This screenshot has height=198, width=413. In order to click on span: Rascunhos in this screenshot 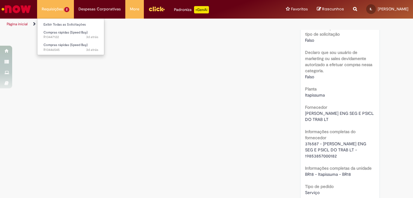, I will do `click(333, 9)`.